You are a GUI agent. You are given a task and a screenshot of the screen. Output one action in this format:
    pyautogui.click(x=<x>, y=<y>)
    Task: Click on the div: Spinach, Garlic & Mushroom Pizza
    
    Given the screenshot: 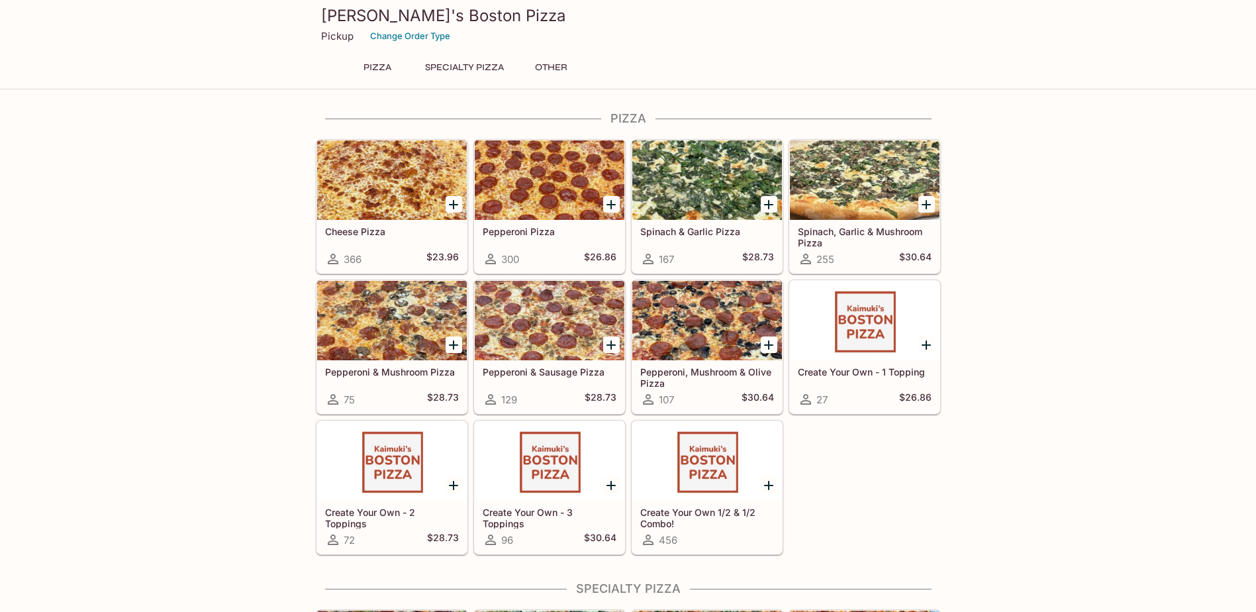 What is the action you would take?
    pyautogui.click(x=865, y=180)
    